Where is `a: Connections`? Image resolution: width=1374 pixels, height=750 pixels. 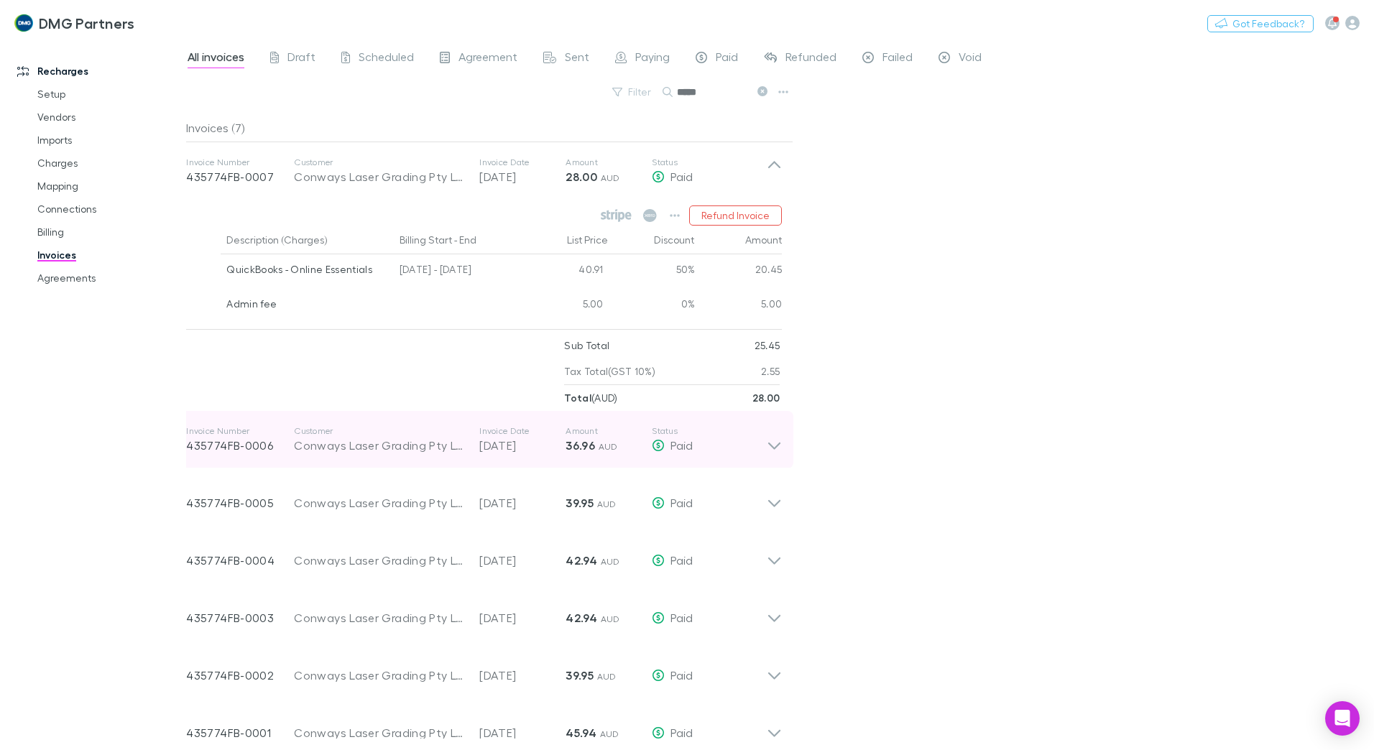 a: Connections is located at coordinates (108, 209).